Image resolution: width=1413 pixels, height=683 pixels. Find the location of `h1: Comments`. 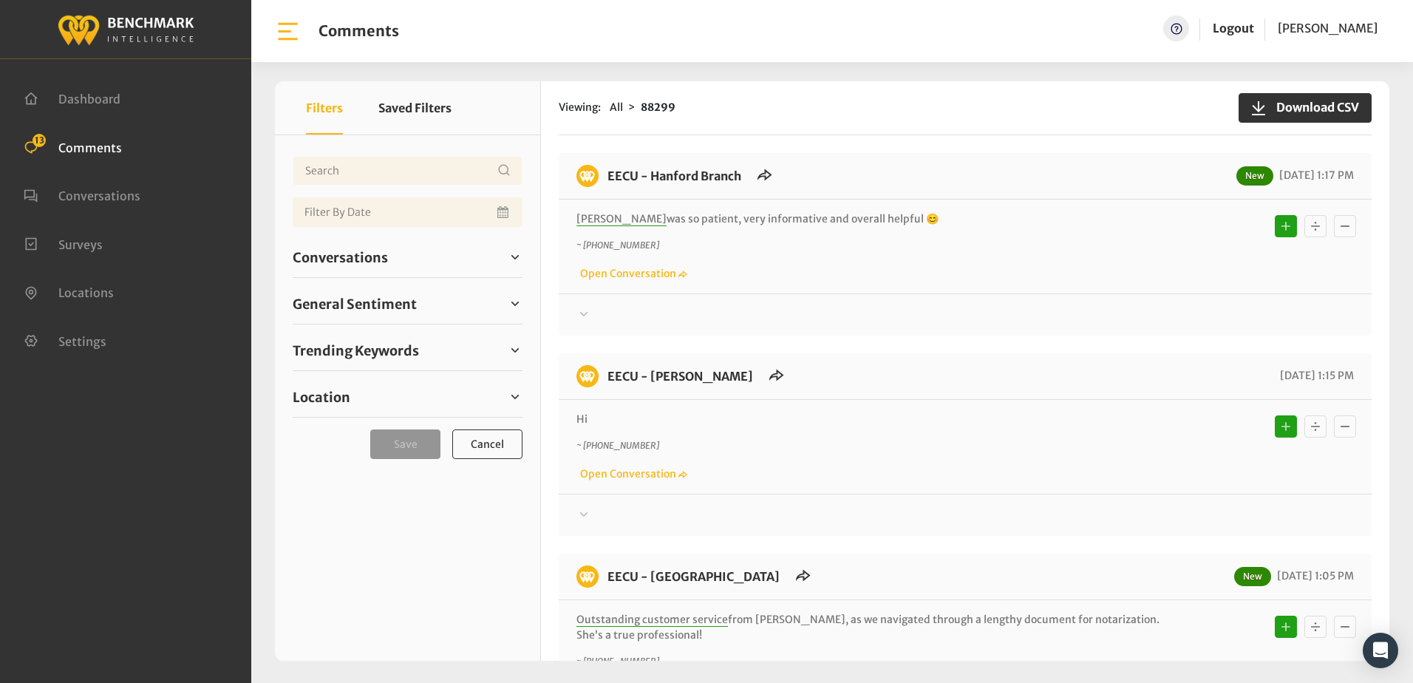

h1: Comments is located at coordinates (358, 31).